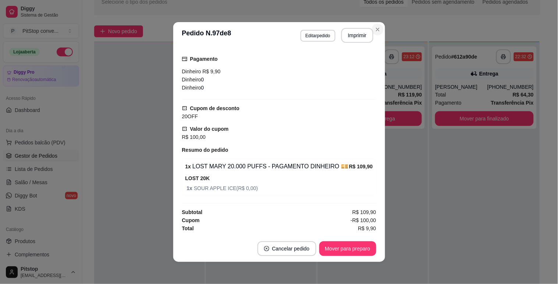 The image size is (558, 284). I want to click on strong: Resumo do pedido, so click(205, 150).